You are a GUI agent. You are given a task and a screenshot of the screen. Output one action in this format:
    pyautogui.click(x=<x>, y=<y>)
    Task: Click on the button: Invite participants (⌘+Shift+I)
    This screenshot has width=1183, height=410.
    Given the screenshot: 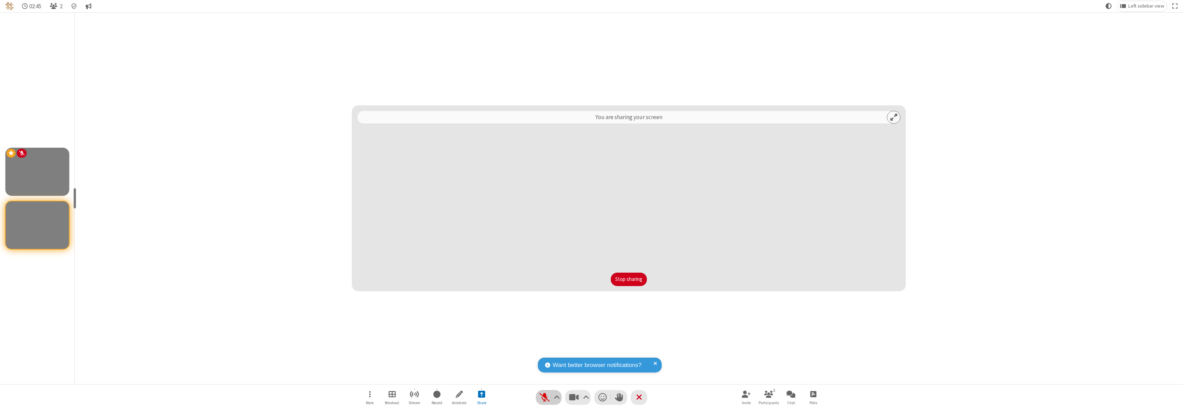 What is the action you would take?
    pyautogui.click(x=747, y=397)
    